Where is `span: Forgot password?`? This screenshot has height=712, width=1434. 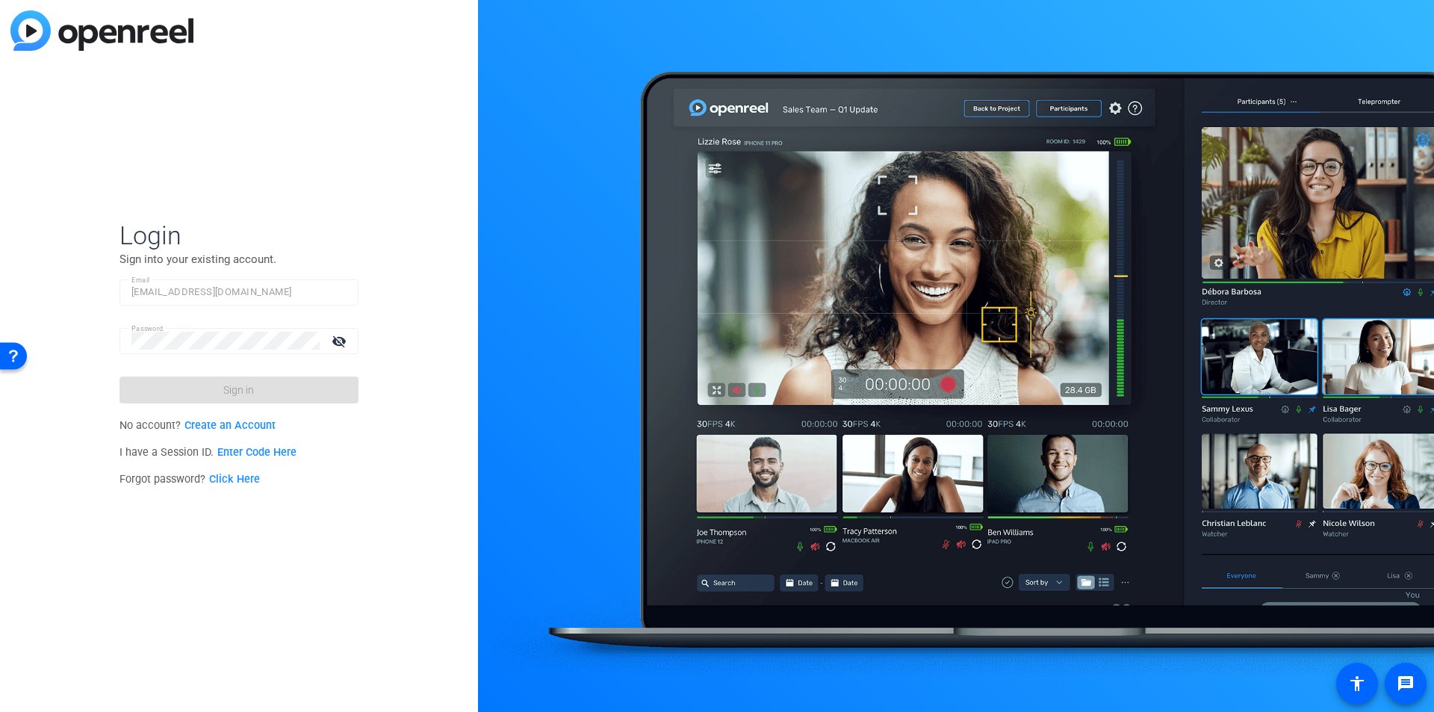 span: Forgot password? is located at coordinates (190, 479).